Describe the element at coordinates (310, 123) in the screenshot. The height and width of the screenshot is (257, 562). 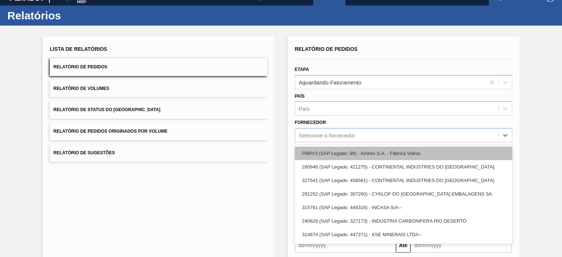
I see `label: Fornecedor` at that location.